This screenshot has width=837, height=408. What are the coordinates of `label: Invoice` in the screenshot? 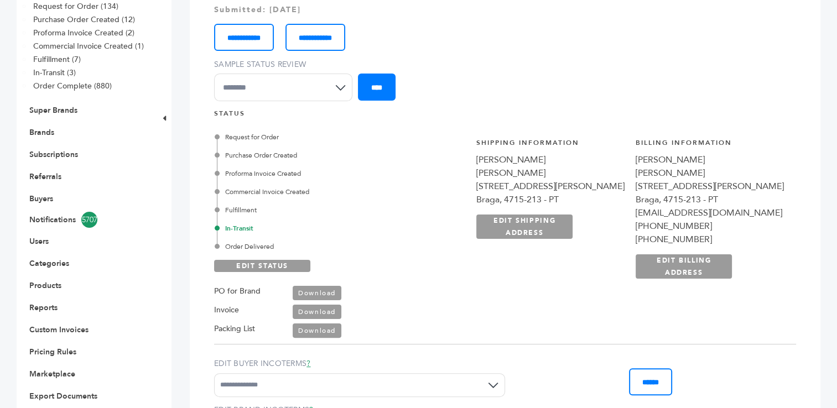 It's located at (226, 310).